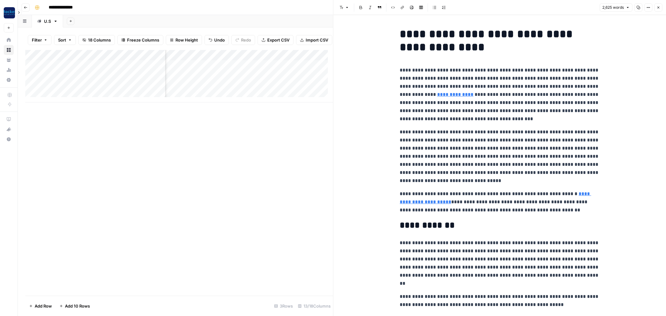 The image size is (666, 316). What do you see at coordinates (43, 306) in the screenshot?
I see `span: Add Row` at bounding box center [43, 306].